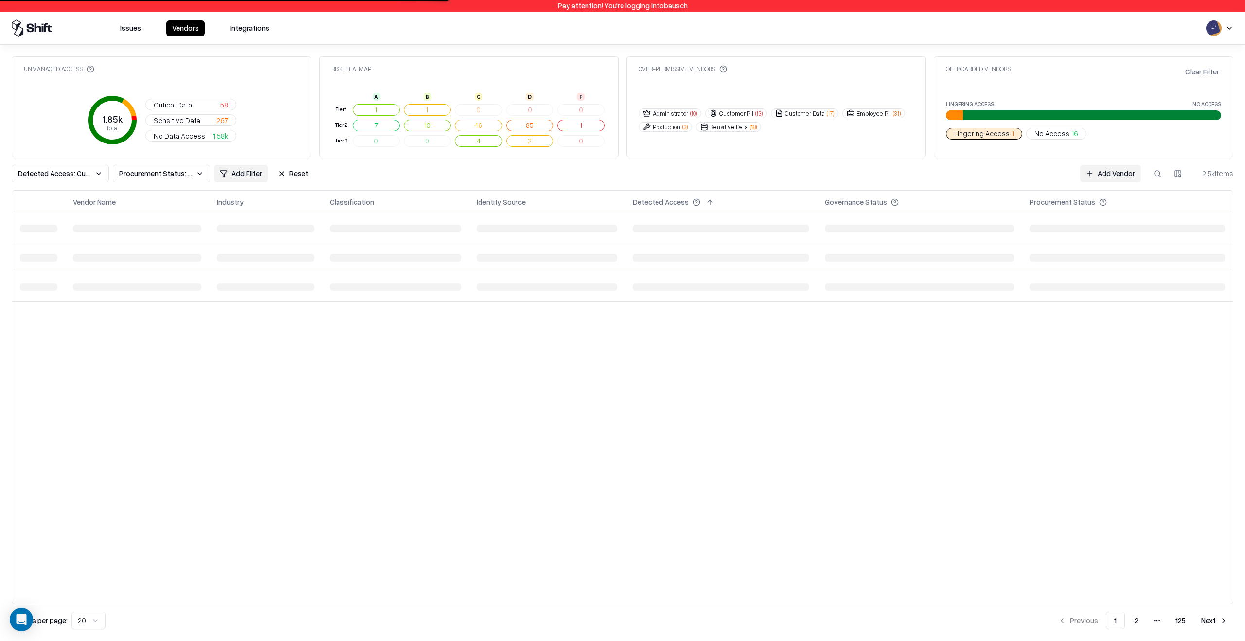 Image resolution: width=1245 pixels, height=641 pixels. What do you see at coordinates (341, 141) in the screenshot?
I see `div: Tier 3` at bounding box center [341, 141].